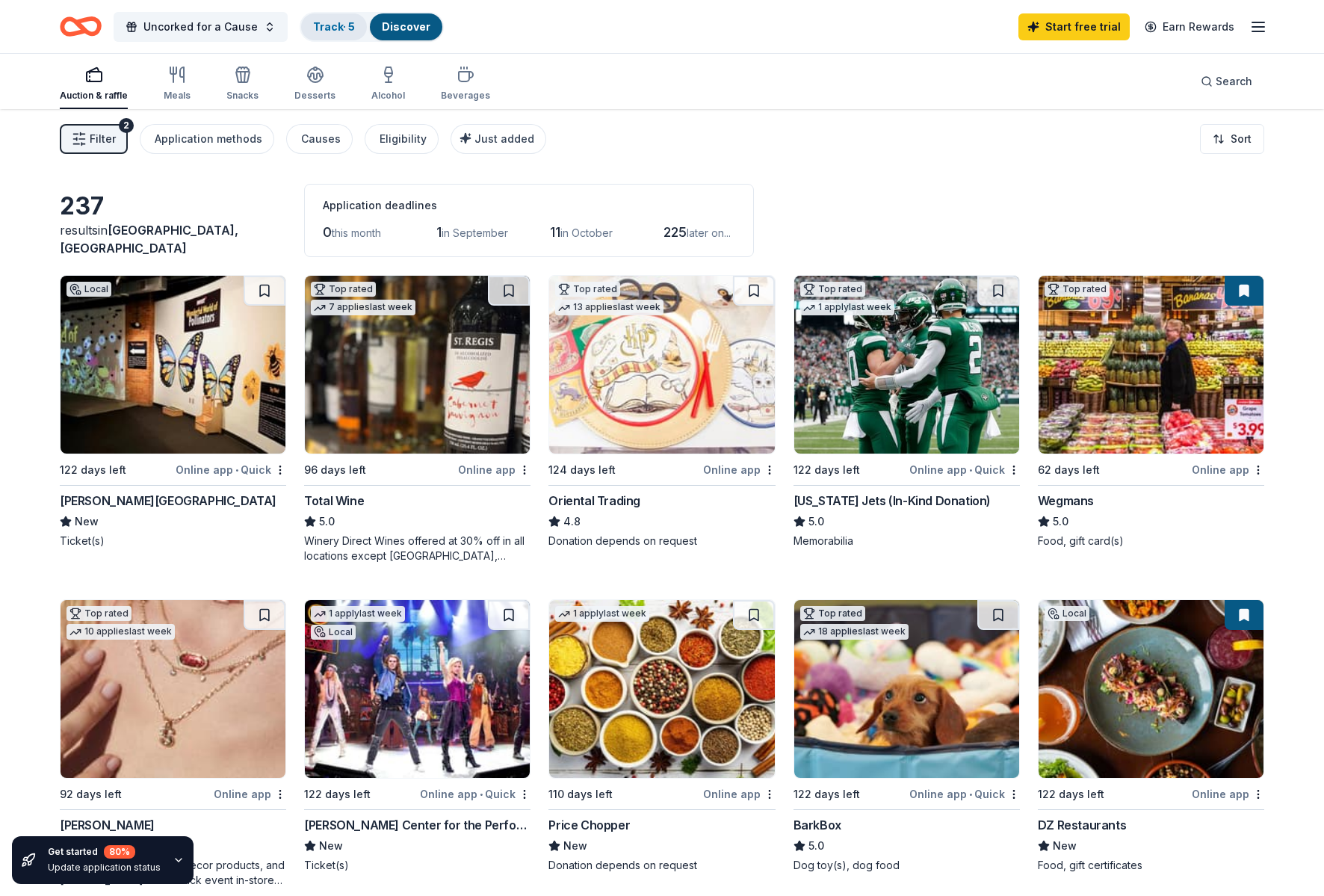 The image size is (1324, 896). Describe the element at coordinates (1151, 412) in the screenshot. I see `a: Image for WegmansTop rated62 days leftOnline appWegmans5.0Food, gift card(s)` at that location.